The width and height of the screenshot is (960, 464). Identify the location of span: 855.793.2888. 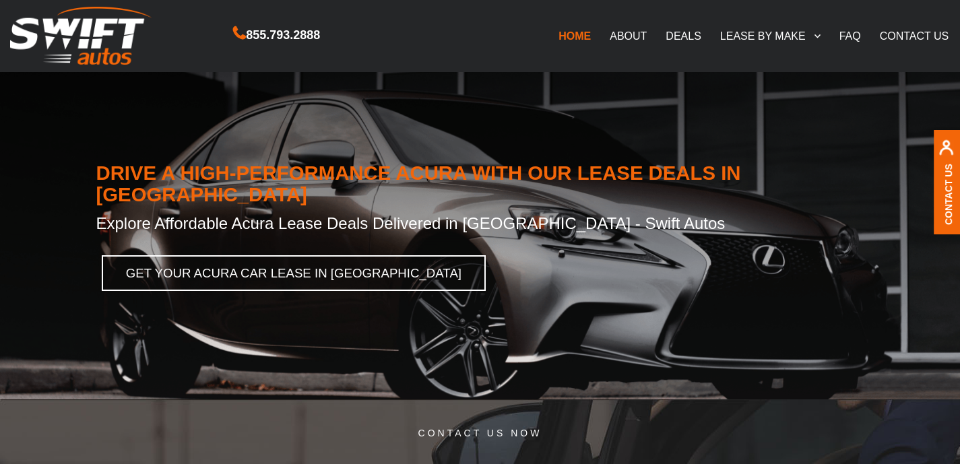
(283, 35).